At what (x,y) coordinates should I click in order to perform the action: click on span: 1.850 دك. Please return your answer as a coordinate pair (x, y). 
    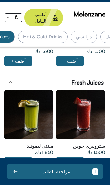
    Looking at the image, I should click on (44, 152).